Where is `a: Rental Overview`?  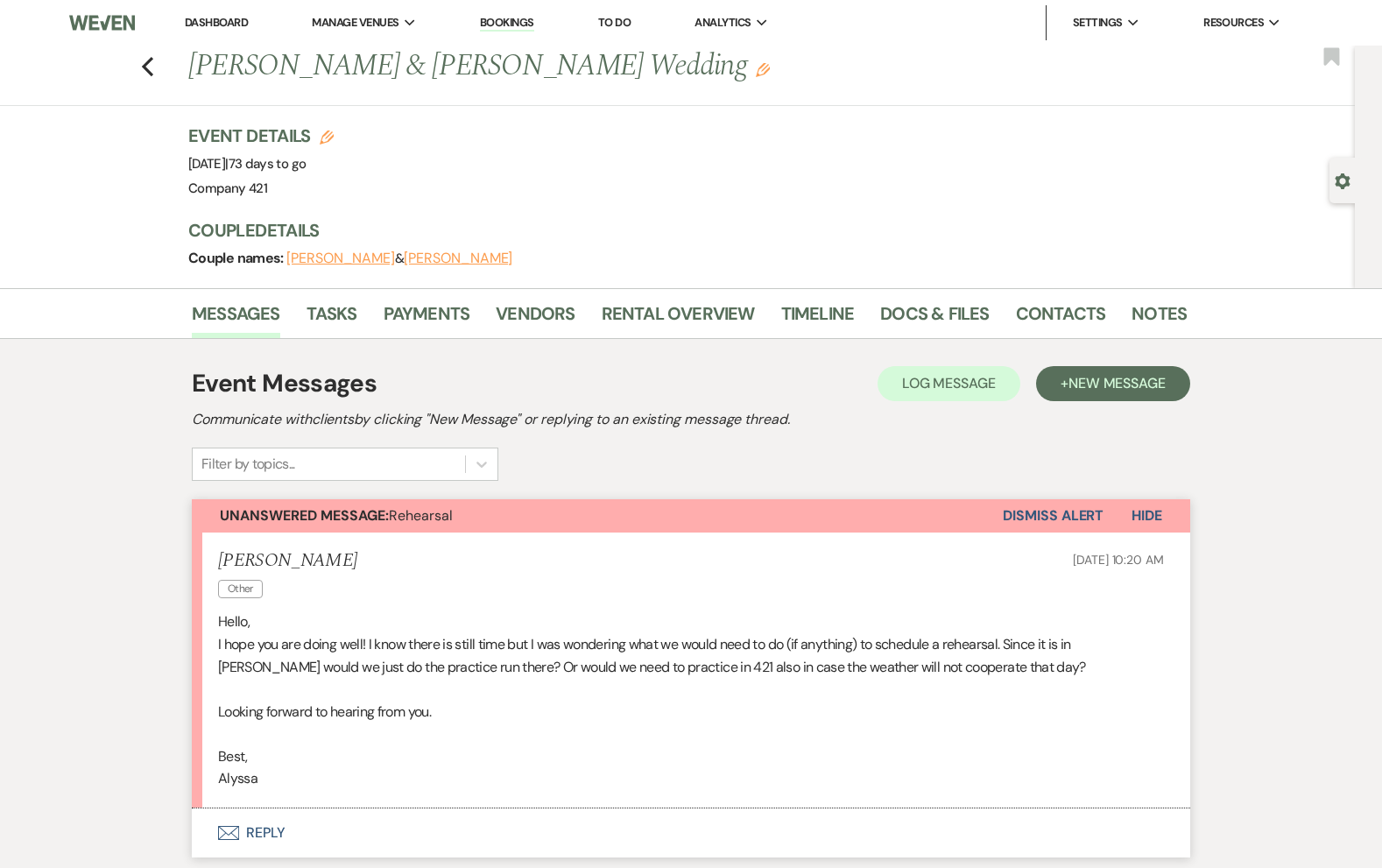 a: Rental Overview is located at coordinates (678, 318).